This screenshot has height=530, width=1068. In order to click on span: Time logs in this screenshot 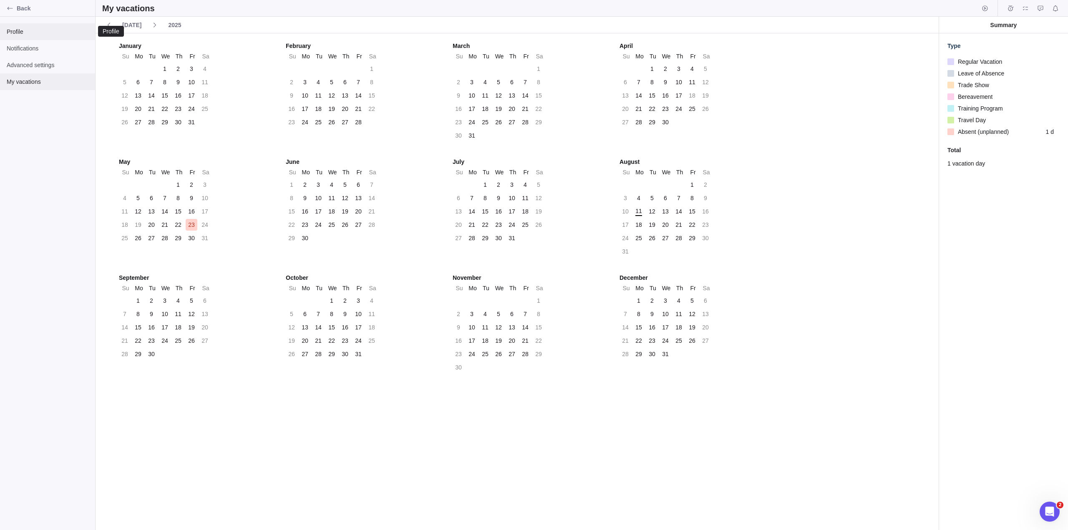, I will do `click(1011, 8)`.